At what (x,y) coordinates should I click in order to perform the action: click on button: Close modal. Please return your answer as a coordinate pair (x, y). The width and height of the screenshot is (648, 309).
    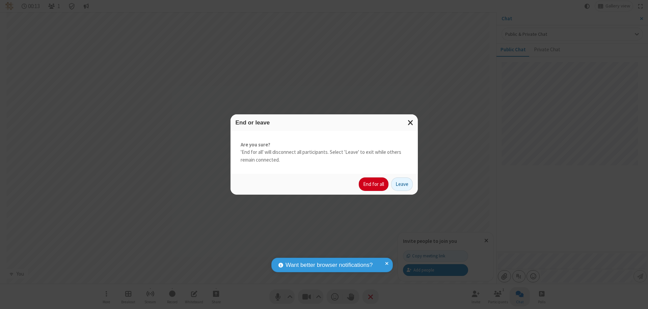
    Looking at the image, I should click on (411, 123).